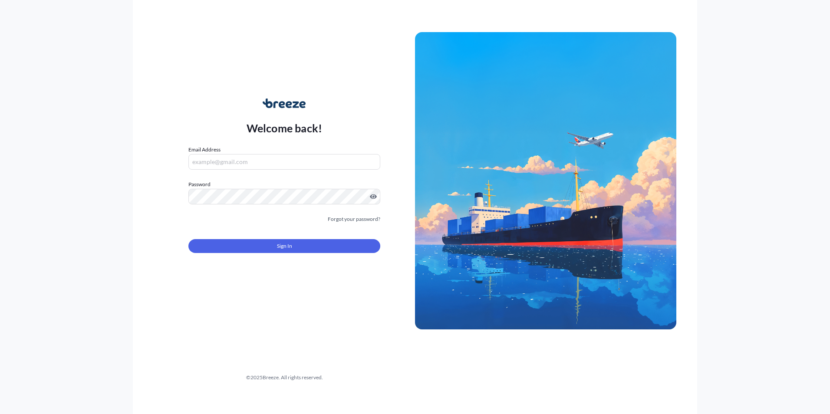 The image size is (830, 414). Describe the element at coordinates (284, 162) in the screenshot. I see `input: example@gmail.com` at that location.